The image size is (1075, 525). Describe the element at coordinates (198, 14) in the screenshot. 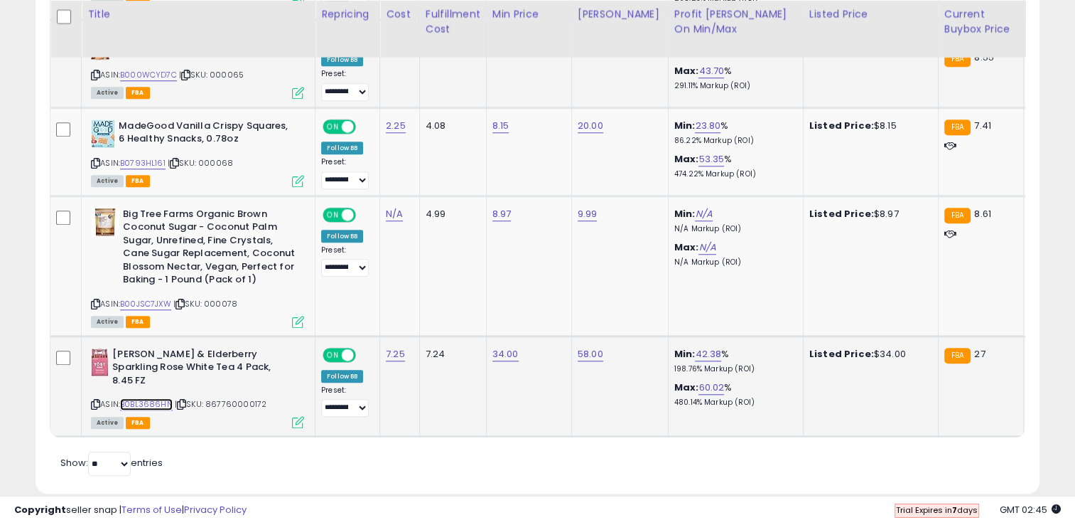

I see `div: Title` at that location.